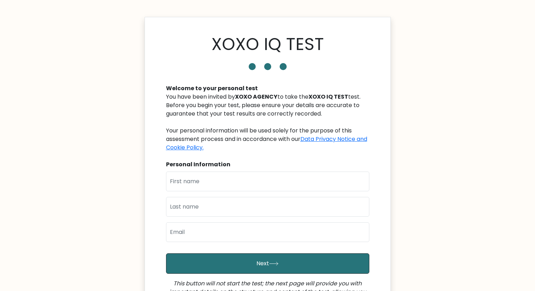 Image resolution: width=535 pixels, height=291 pixels. I want to click on h1: XOXO IQ TEST, so click(268, 44).